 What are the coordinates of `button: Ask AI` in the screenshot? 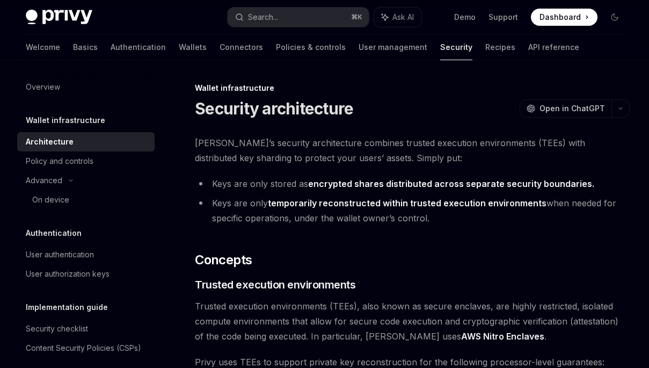 It's located at (398, 17).